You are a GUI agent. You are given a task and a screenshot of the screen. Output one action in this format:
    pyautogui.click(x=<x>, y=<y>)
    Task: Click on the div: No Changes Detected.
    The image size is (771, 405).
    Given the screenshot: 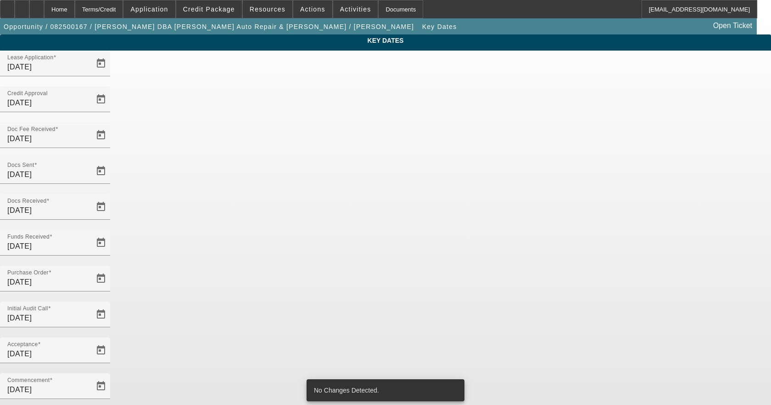 What is the action you would take?
    pyautogui.click(x=384, y=390)
    